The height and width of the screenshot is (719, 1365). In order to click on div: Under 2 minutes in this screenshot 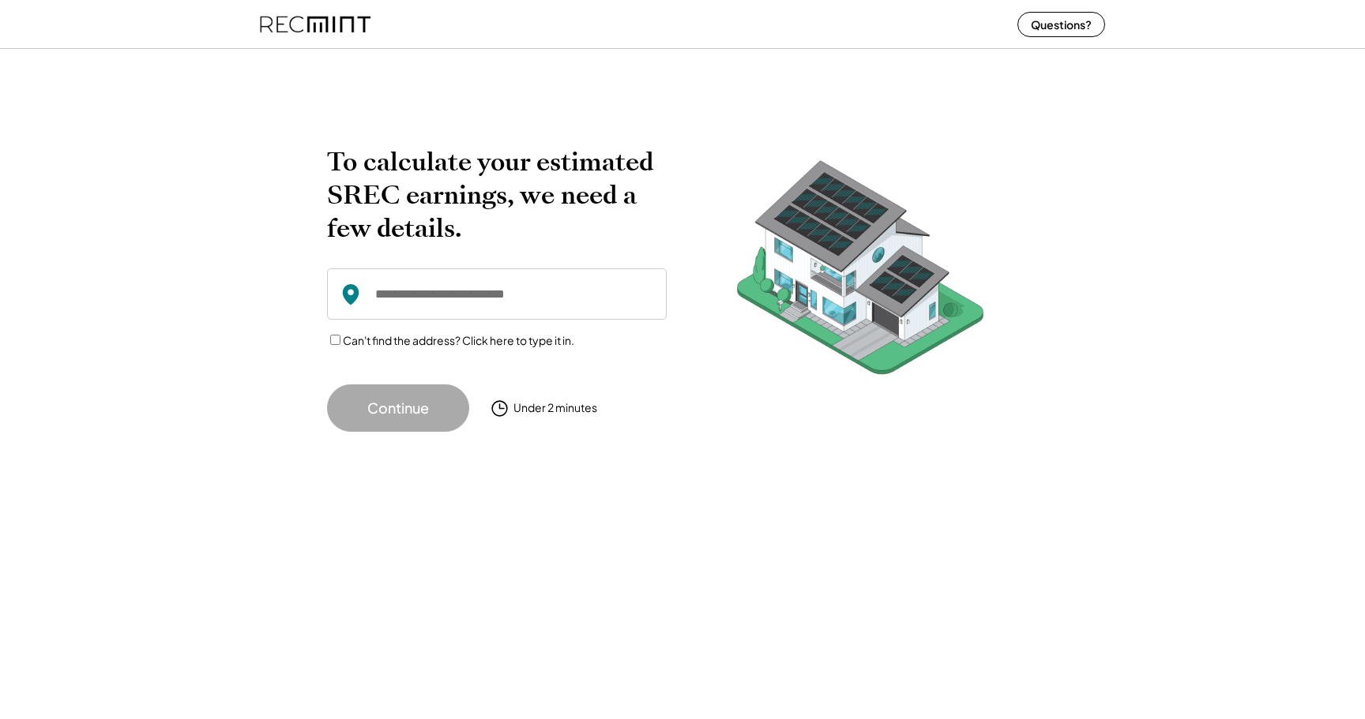, I will do `click(555, 408)`.